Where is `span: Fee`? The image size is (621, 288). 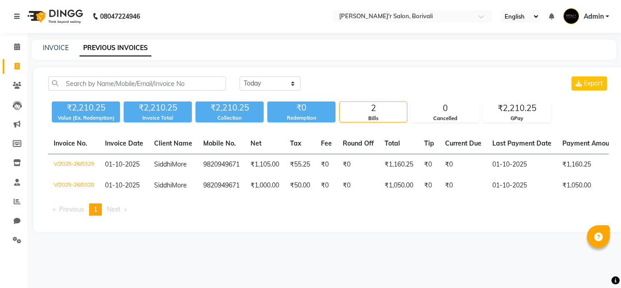 span: Fee is located at coordinates (327, 143).